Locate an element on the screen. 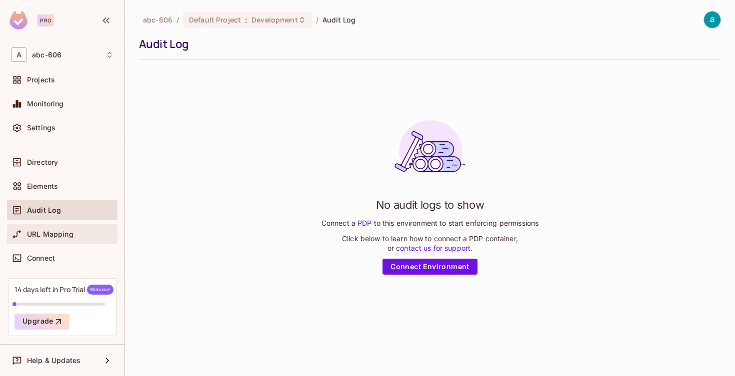 Image resolution: width=735 pixels, height=376 pixels. span: Projects is located at coordinates (41, 80).